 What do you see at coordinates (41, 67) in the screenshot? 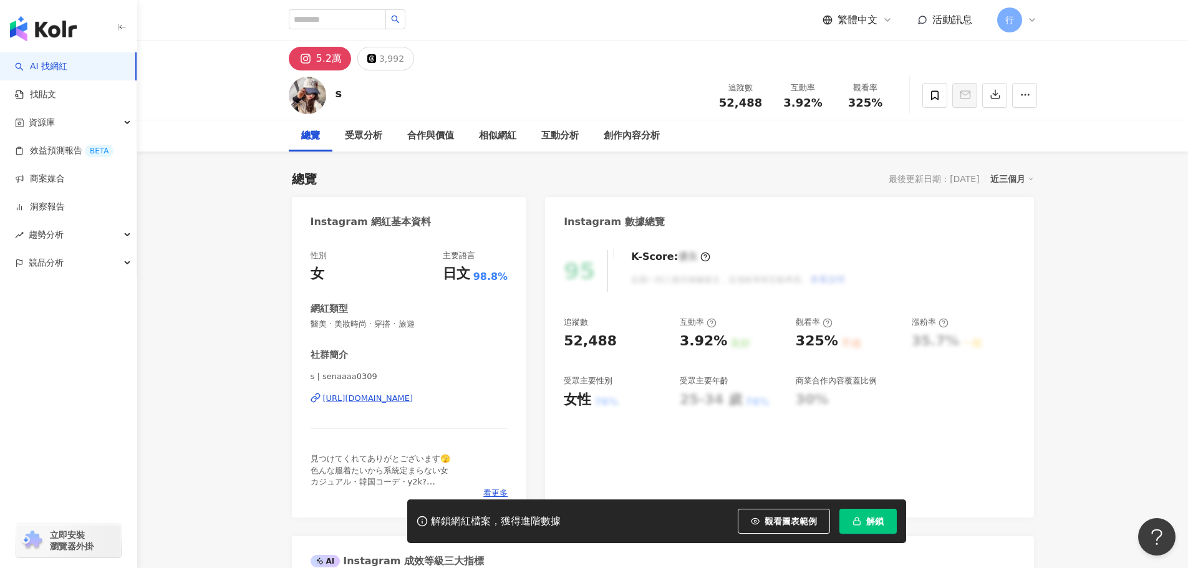
I see `a: searchAI 找網紅` at bounding box center [41, 67].